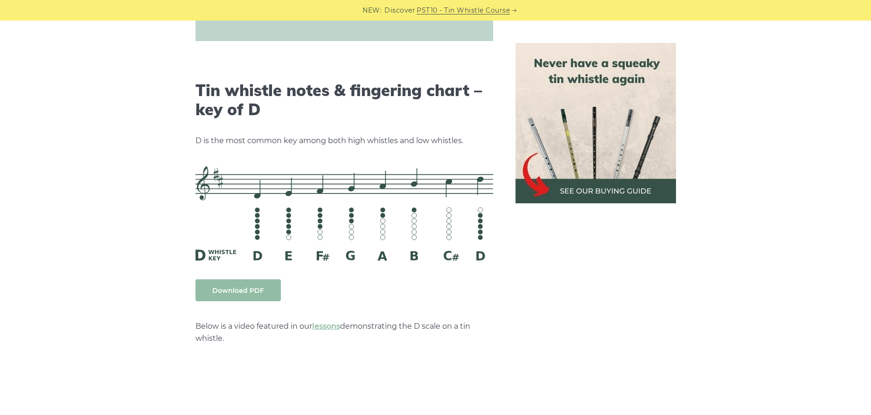 The width and height of the screenshot is (871, 415). What do you see at coordinates (372, 10) in the screenshot?
I see `span: NEW:` at bounding box center [372, 10].